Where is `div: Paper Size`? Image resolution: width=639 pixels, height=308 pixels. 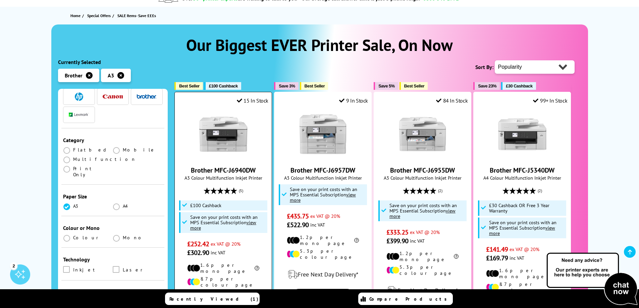
div: Paper Size is located at coordinates (113, 197).